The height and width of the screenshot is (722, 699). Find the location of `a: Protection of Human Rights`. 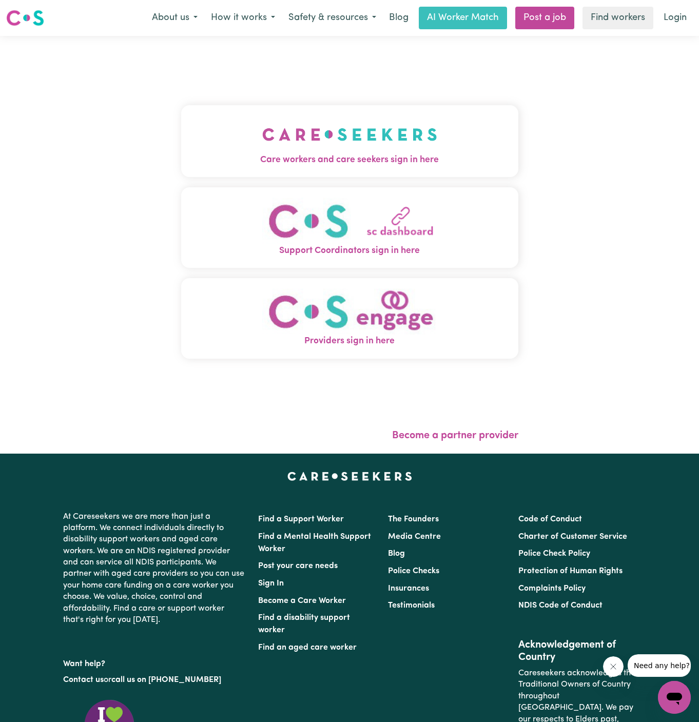

a: Protection of Human Rights is located at coordinates (570, 571).